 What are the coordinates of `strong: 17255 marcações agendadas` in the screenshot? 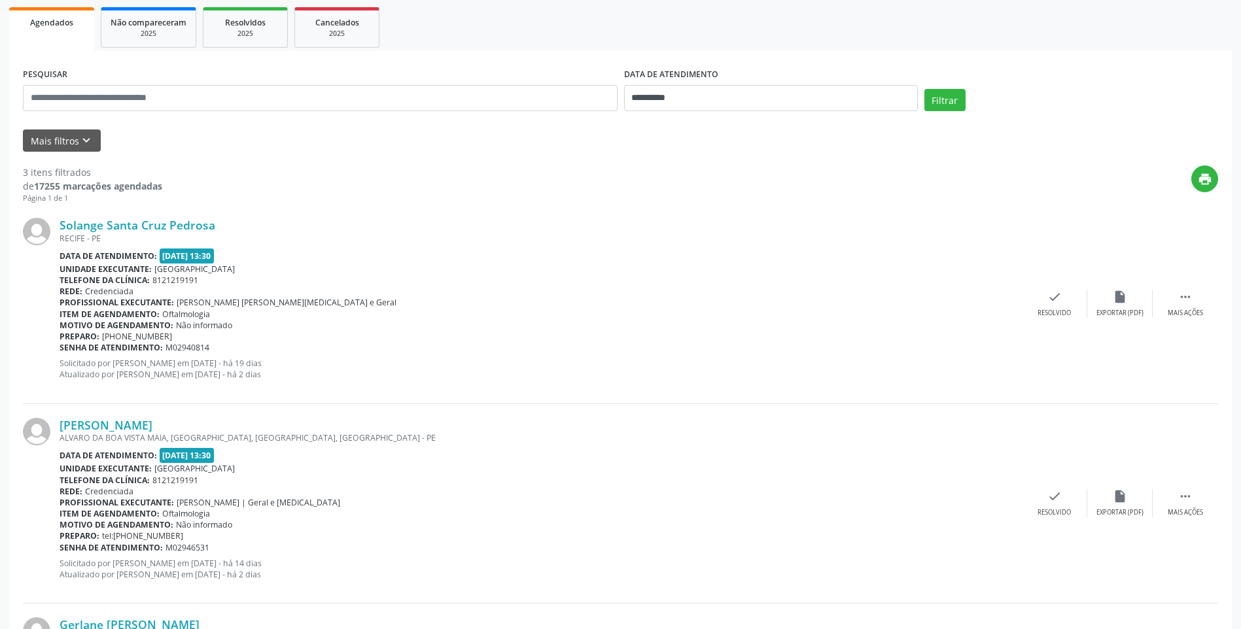 It's located at (98, 186).